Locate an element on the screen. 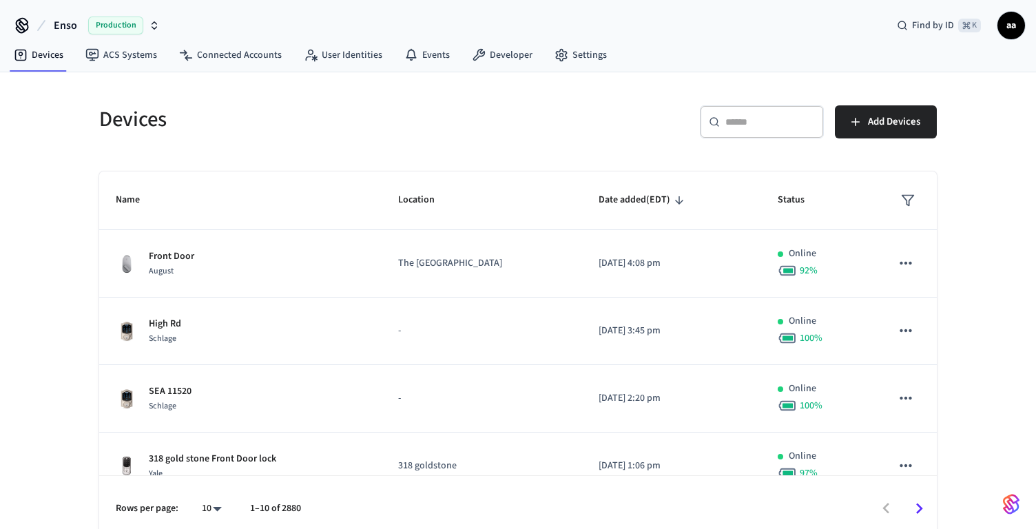 The image size is (1036, 529). p: High Rd is located at coordinates (165, 324).